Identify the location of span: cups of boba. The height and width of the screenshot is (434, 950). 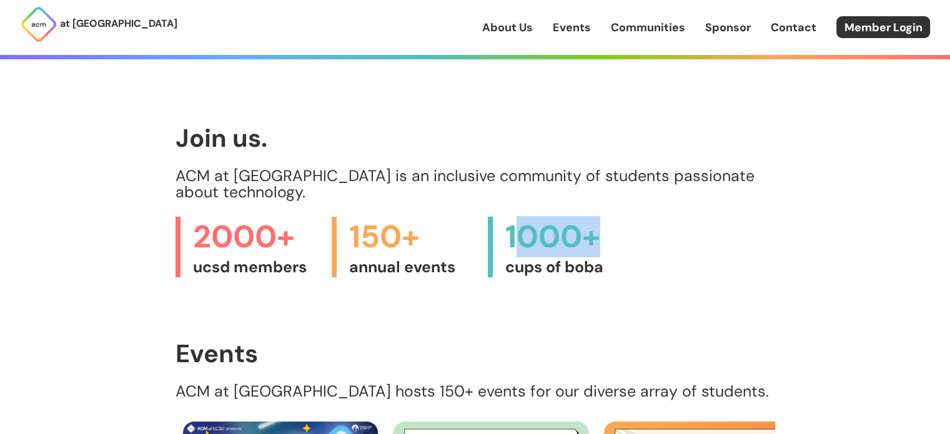
(568, 267).